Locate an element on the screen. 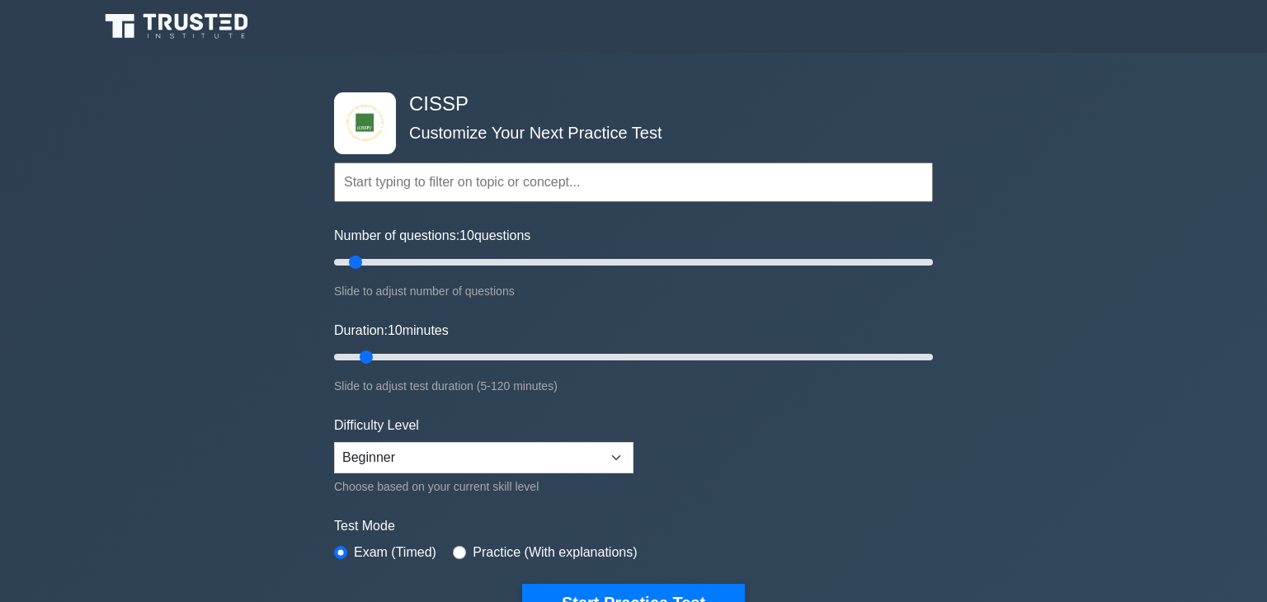 The width and height of the screenshot is (1267, 602). label: Number of questions: questions is located at coordinates (432, 236).